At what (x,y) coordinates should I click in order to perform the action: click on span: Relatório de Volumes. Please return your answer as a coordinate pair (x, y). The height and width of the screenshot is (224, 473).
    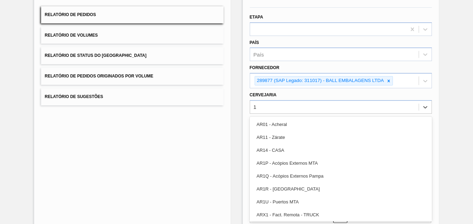
    Looking at the image, I should click on (71, 35).